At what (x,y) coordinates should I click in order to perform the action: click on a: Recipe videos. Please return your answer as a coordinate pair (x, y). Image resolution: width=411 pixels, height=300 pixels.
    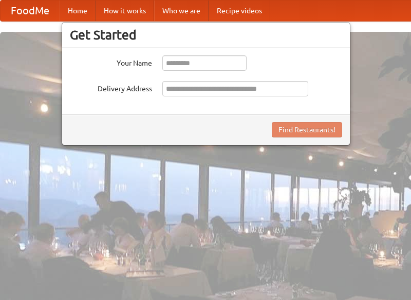
    Looking at the image, I should click on (239, 11).